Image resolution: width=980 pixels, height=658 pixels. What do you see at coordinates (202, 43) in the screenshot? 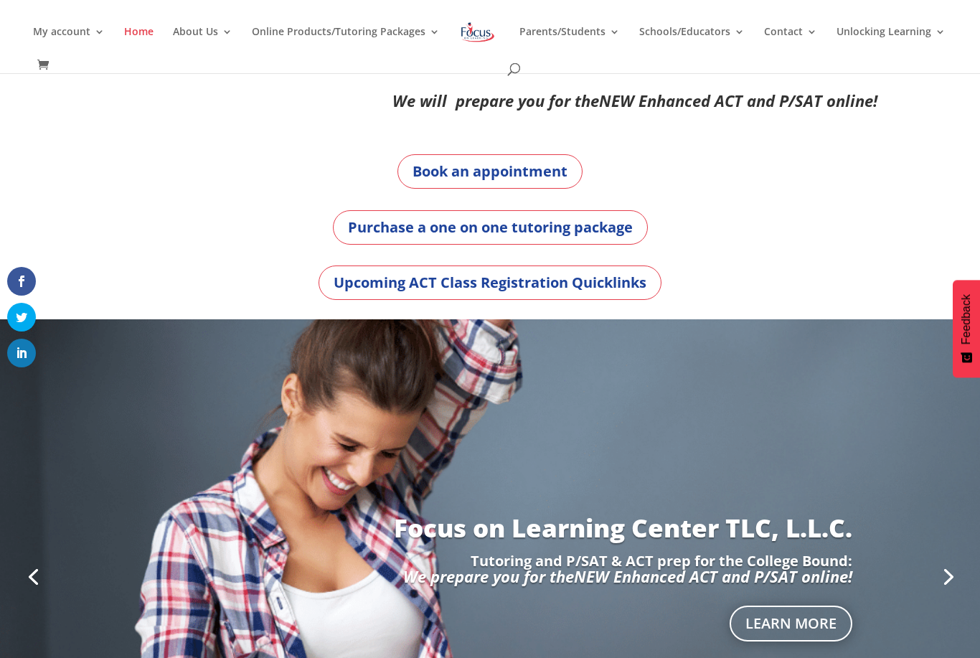
I see `a: About Us` at bounding box center [202, 43].